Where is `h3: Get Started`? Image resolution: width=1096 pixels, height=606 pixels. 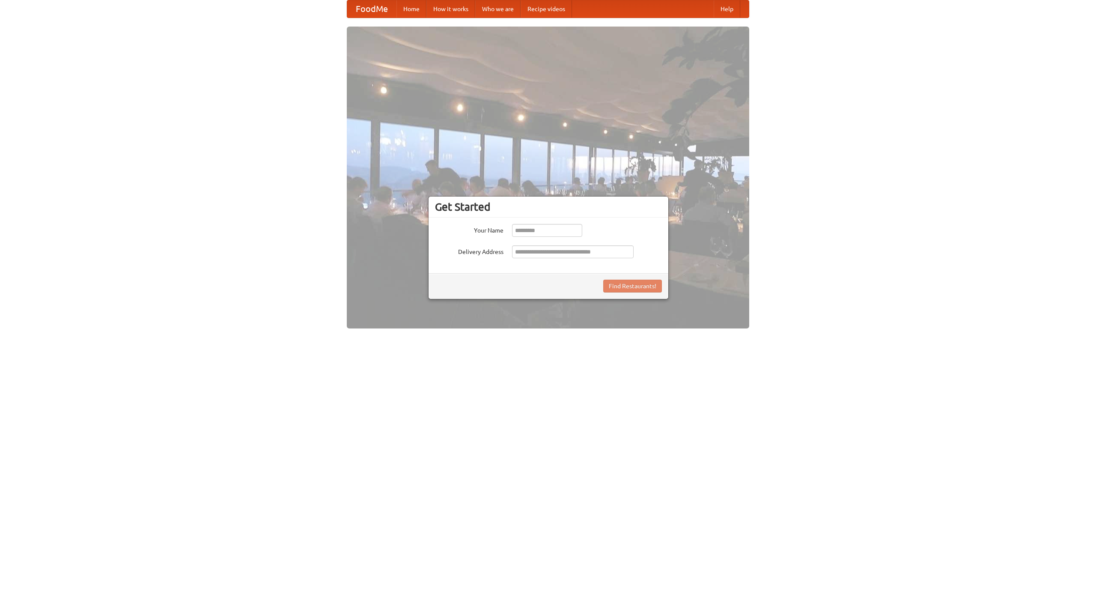
h3: Get Started is located at coordinates (548, 207).